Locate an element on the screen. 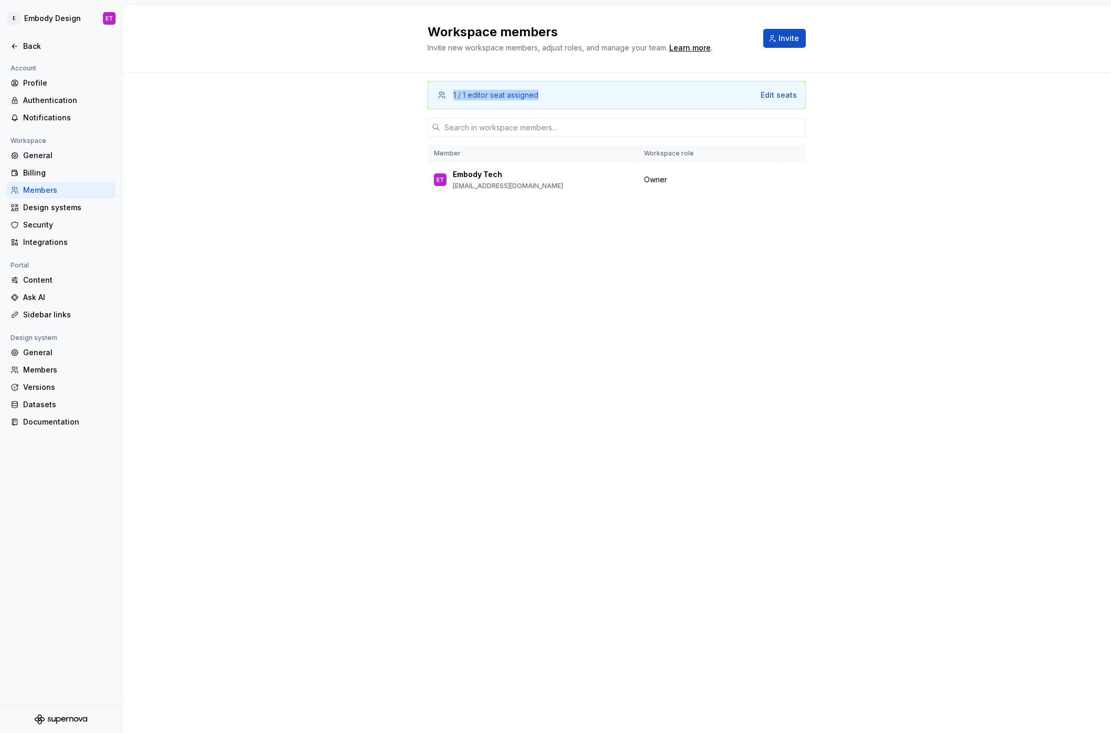  div: Design system is located at coordinates (34, 338).